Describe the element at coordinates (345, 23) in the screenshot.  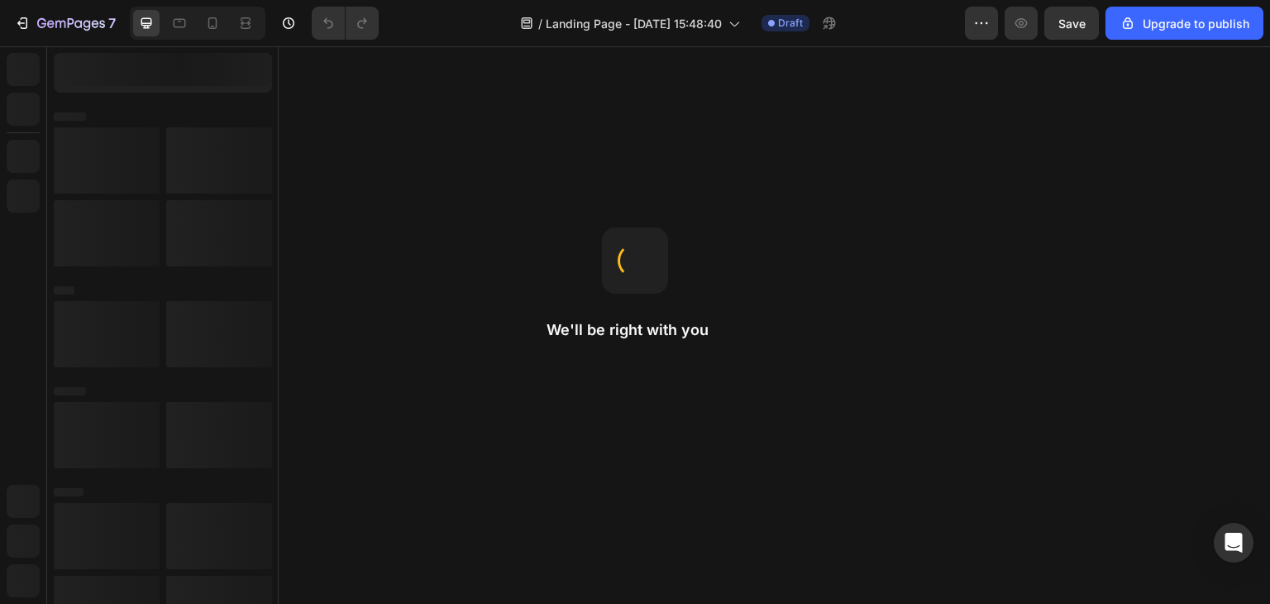
I see `div: Undo/Redo` at that location.